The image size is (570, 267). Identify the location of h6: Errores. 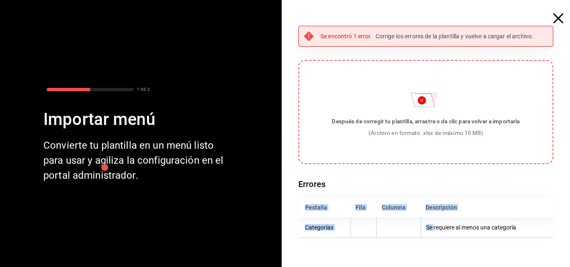
(426, 184).